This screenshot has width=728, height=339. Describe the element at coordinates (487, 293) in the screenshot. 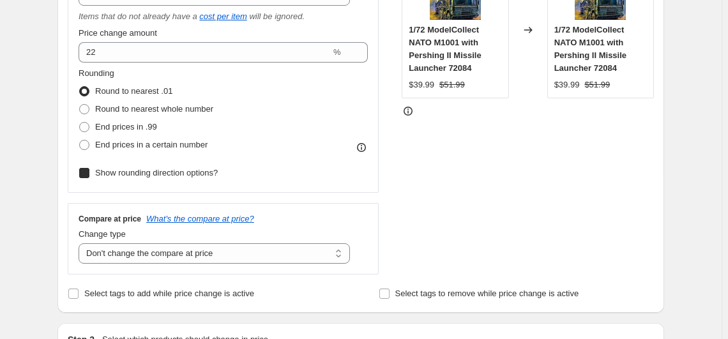

I see `span: Select tags to remove while price change is active` at that location.